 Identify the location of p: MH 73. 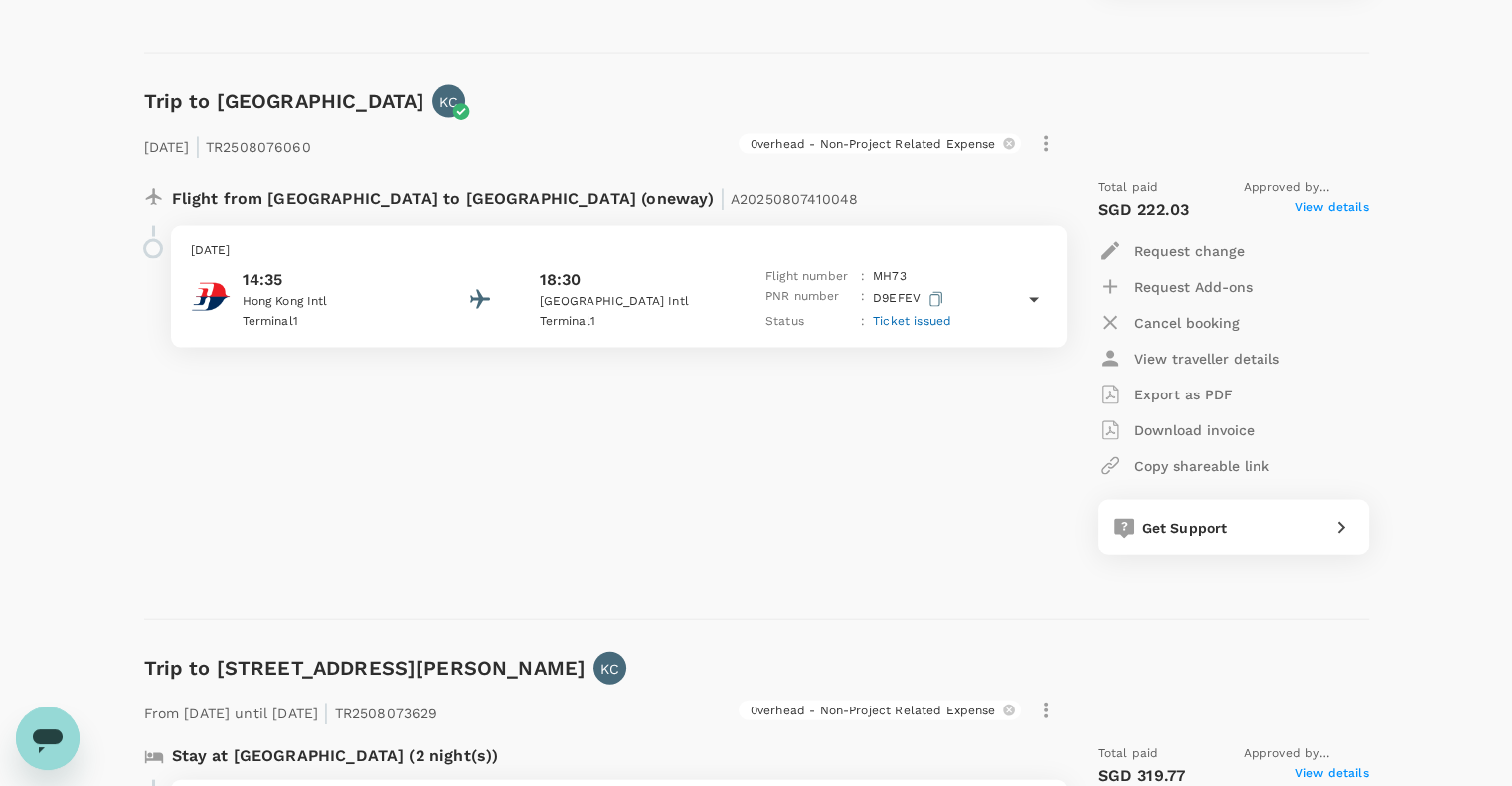
(890, 278).